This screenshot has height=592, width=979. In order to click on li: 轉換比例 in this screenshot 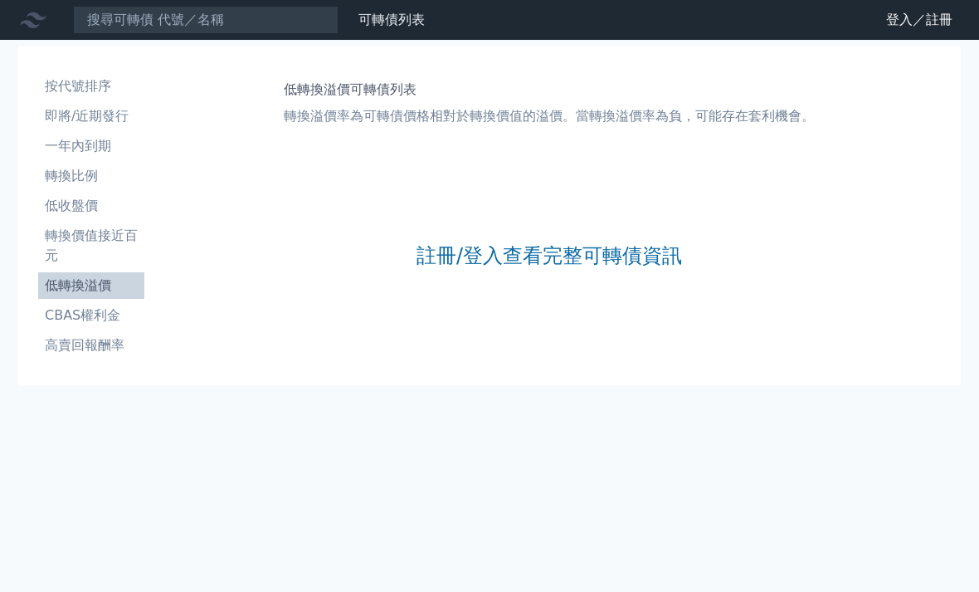, I will do `click(91, 176)`.